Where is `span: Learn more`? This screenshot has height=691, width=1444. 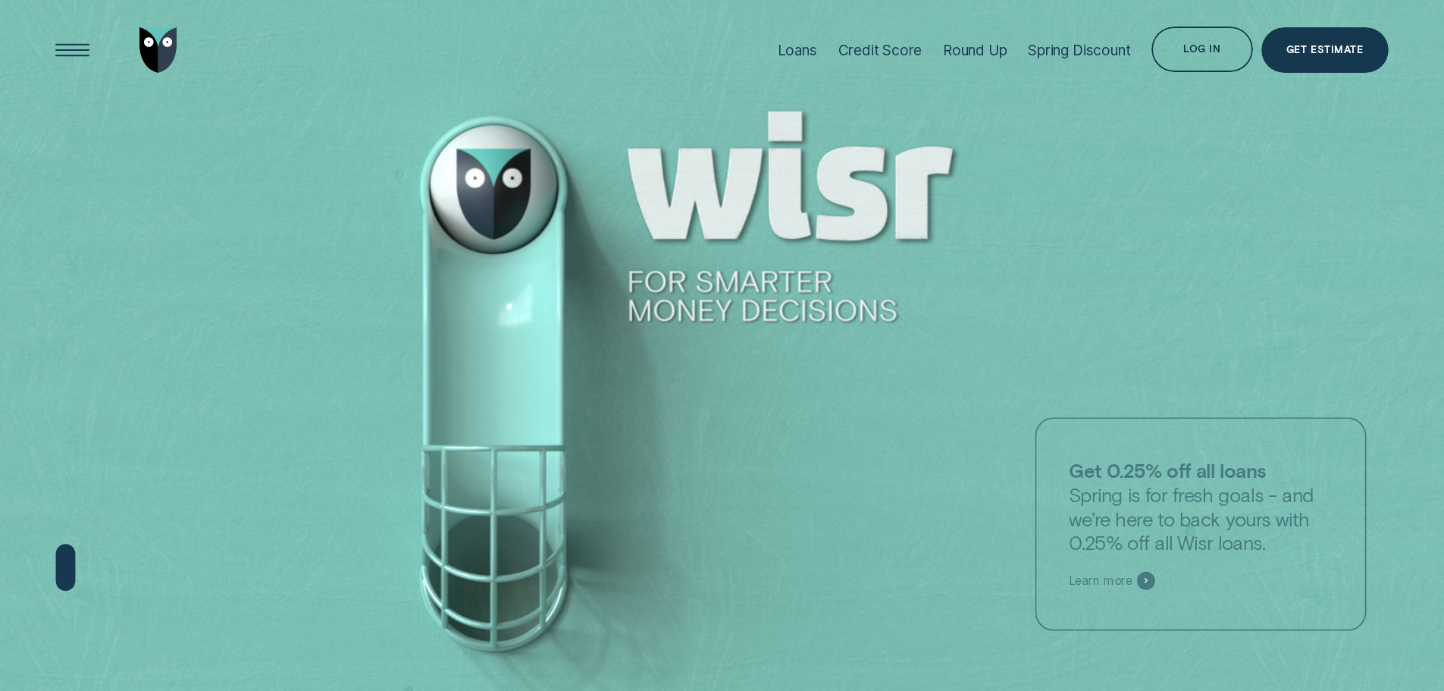
span: Learn more is located at coordinates (1101, 580).